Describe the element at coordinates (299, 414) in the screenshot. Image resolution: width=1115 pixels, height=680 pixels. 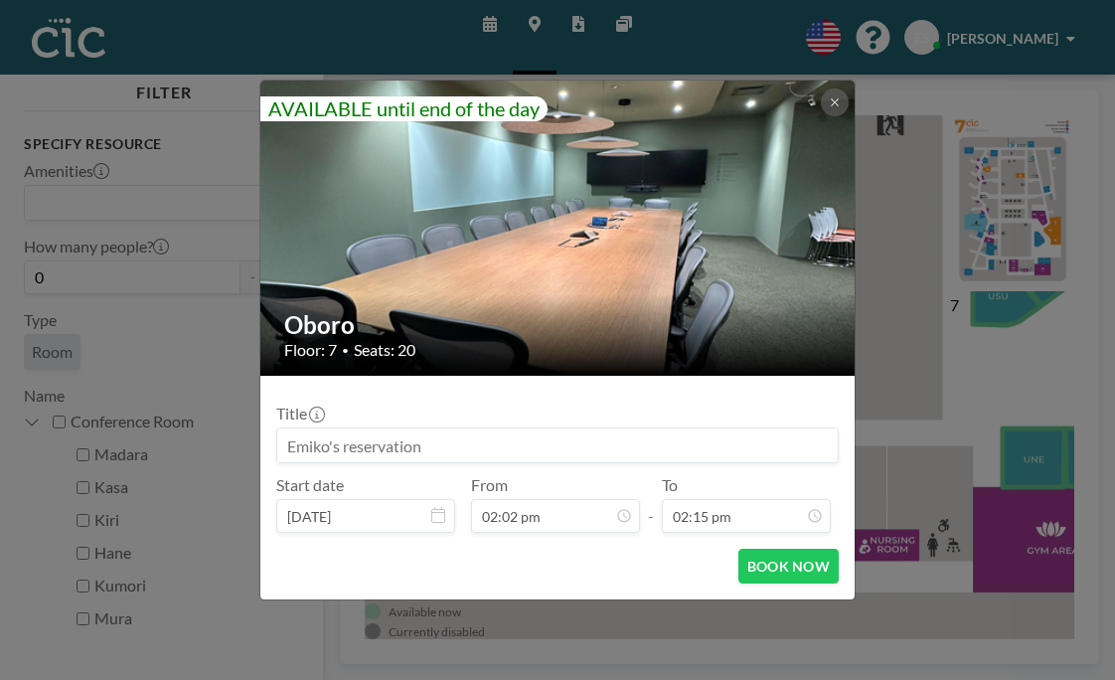
I see `label: Title` at that location.